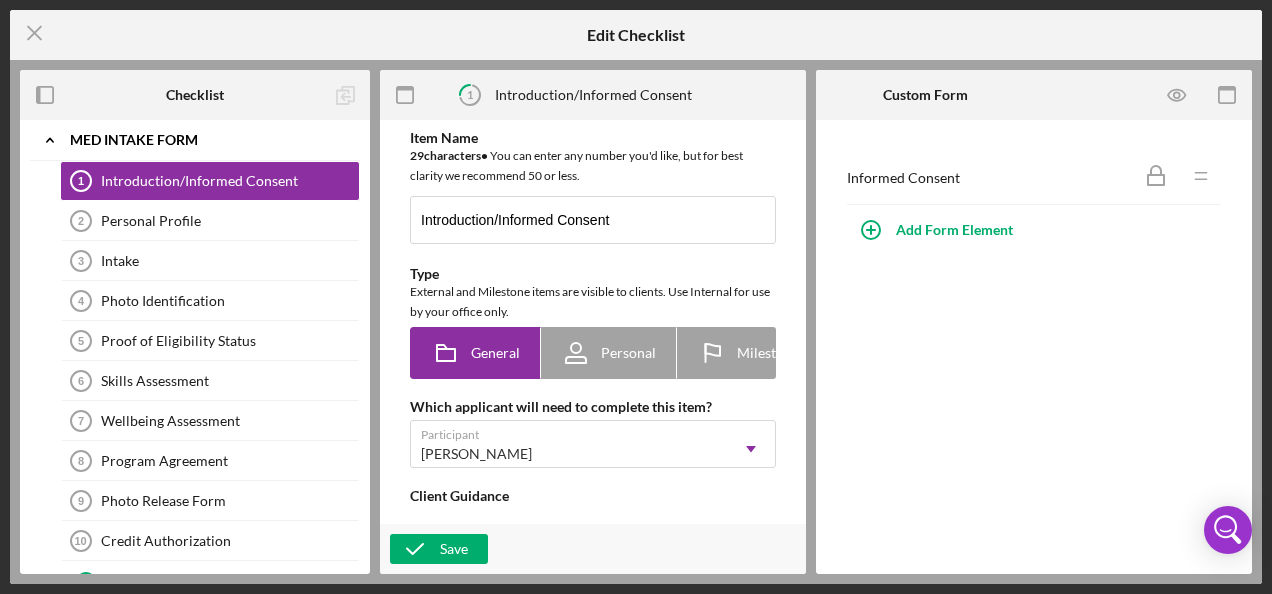 Image resolution: width=1272 pixels, height=594 pixels. Describe the element at coordinates (210, 381) in the screenshot. I see `a: 6Skills Assessment` at that location.